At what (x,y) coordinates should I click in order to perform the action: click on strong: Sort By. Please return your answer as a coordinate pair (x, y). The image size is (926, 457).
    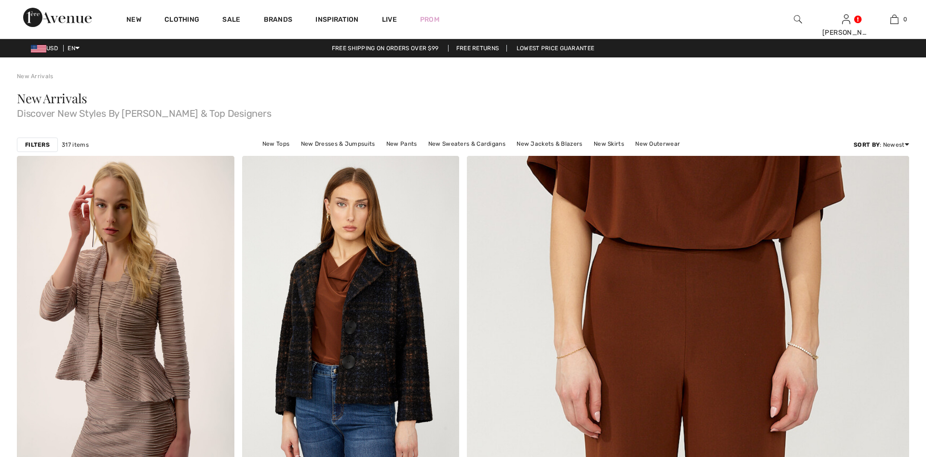
    Looking at the image, I should click on (867, 145).